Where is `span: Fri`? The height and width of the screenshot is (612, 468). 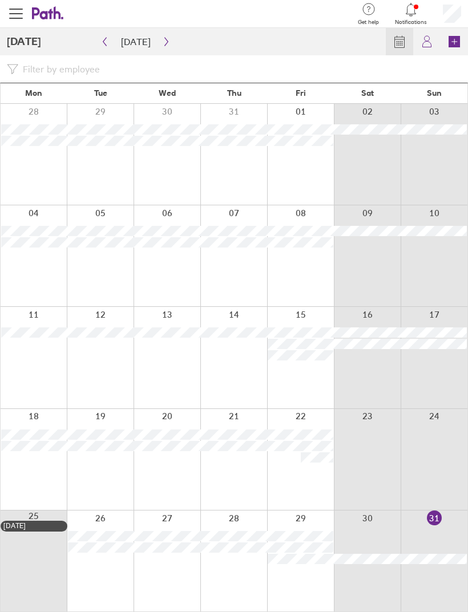 span: Fri is located at coordinates (301, 93).